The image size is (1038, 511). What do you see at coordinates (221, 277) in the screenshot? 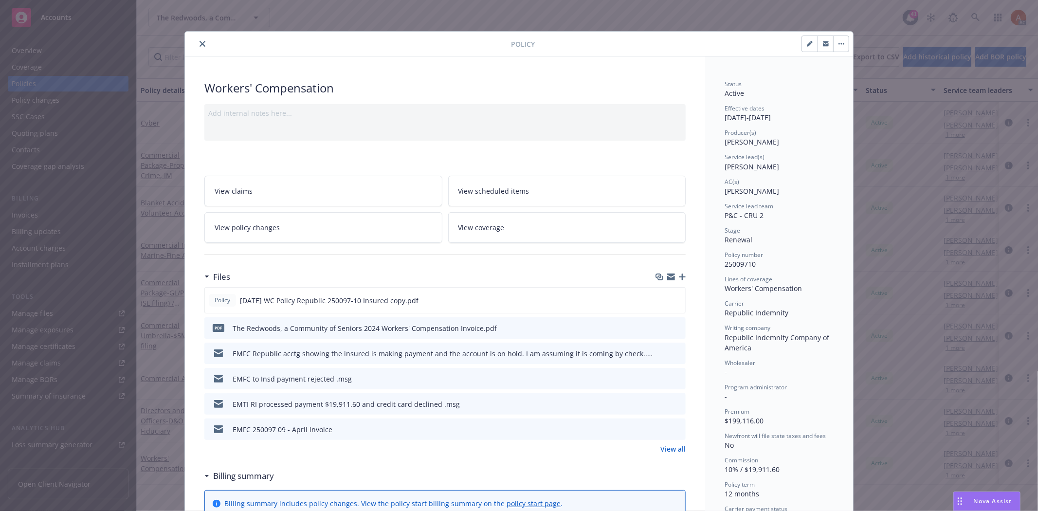
I see `h3: Files` at bounding box center [221, 277].